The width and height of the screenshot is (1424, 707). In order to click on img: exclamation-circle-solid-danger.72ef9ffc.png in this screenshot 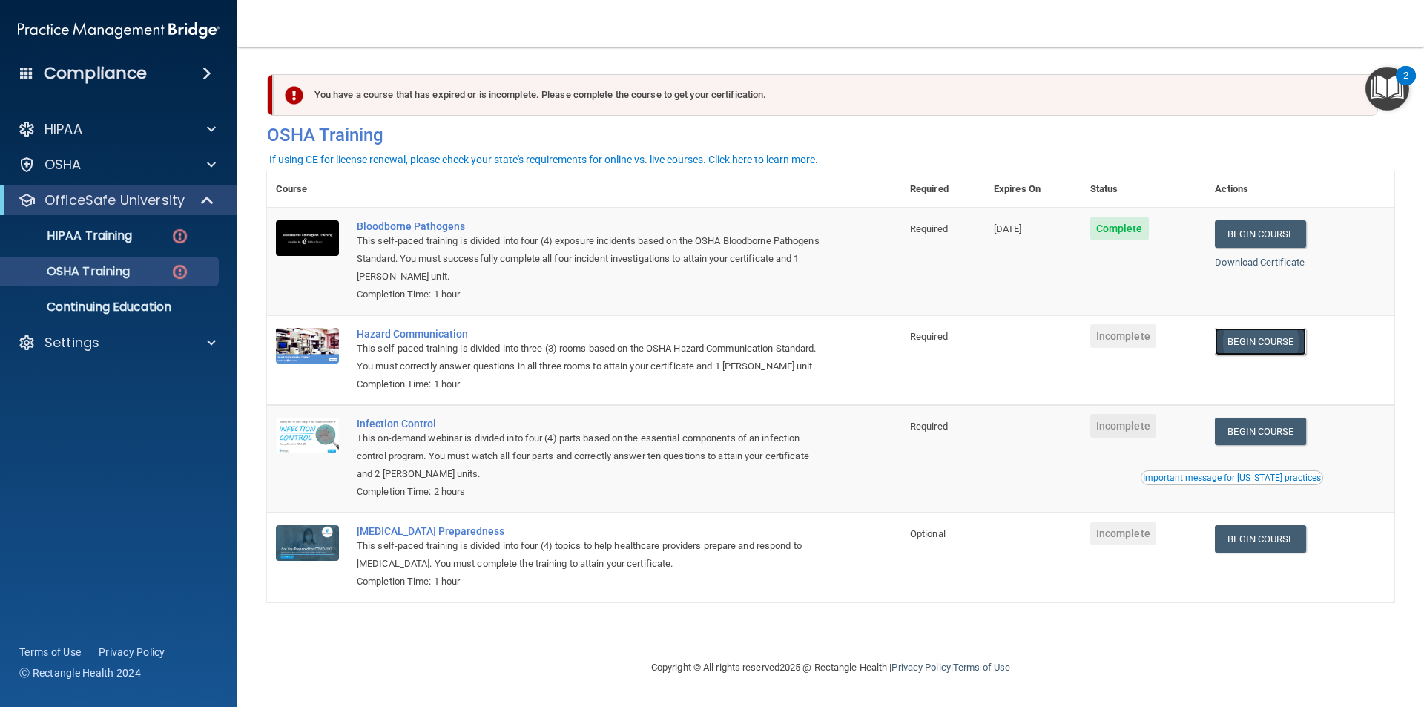, I will do `click(294, 95)`.